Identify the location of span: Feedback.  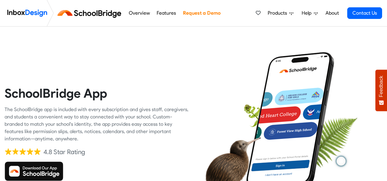
(381, 87).